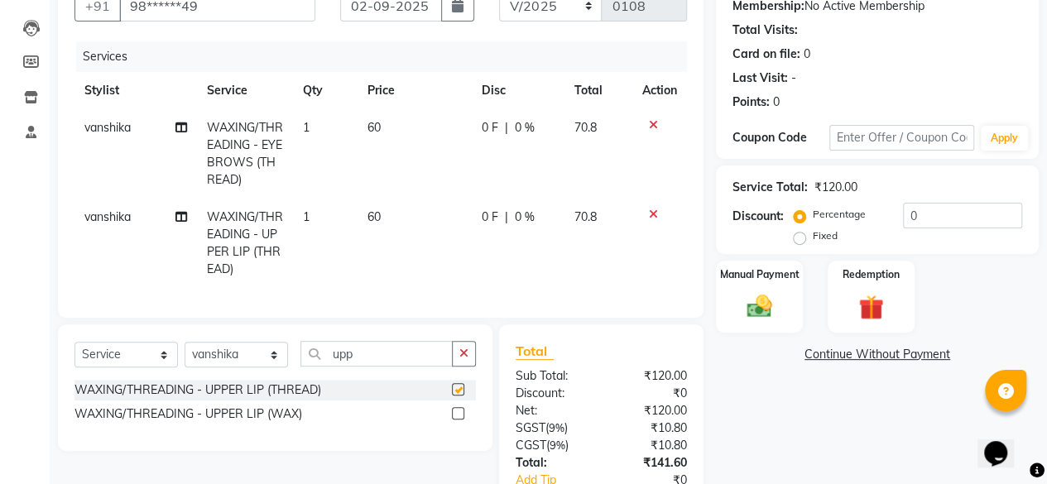 This screenshot has height=484, width=1047. I want to click on th: Disc, so click(518, 90).